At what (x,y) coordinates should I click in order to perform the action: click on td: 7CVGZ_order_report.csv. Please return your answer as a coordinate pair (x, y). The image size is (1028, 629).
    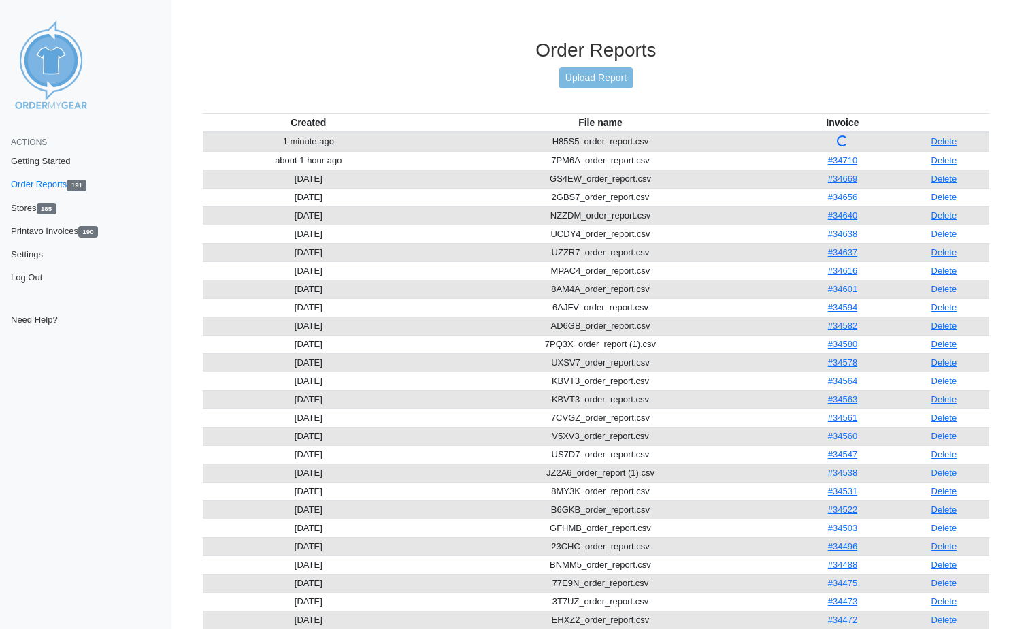
    Looking at the image, I should click on (600, 417).